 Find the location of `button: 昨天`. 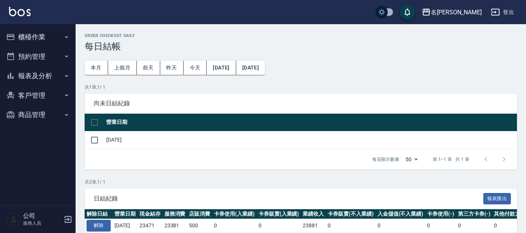

button: 昨天 is located at coordinates (172, 68).